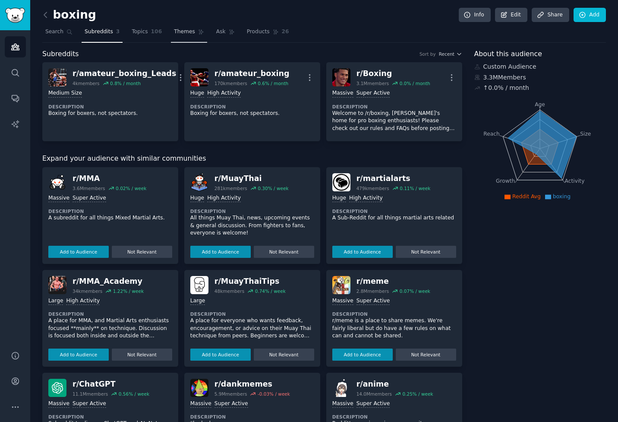 The width and height of the screenshot is (618, 422). I want to click on img: MuayThaiTips, so click(199, 285).